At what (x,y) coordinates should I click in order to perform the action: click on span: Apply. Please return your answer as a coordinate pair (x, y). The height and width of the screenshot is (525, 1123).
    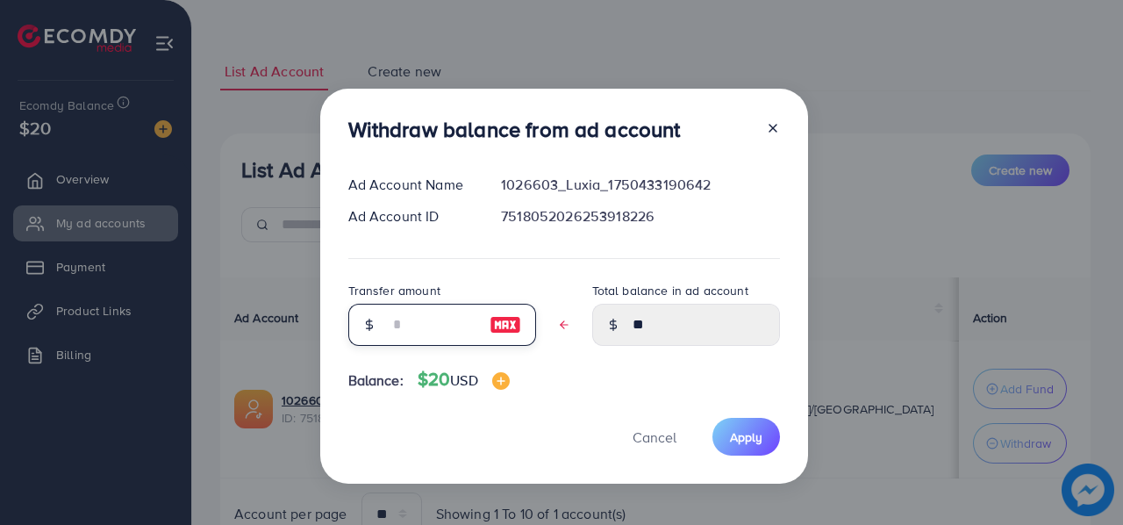
    Looking at the image, I should click on (746, 437).